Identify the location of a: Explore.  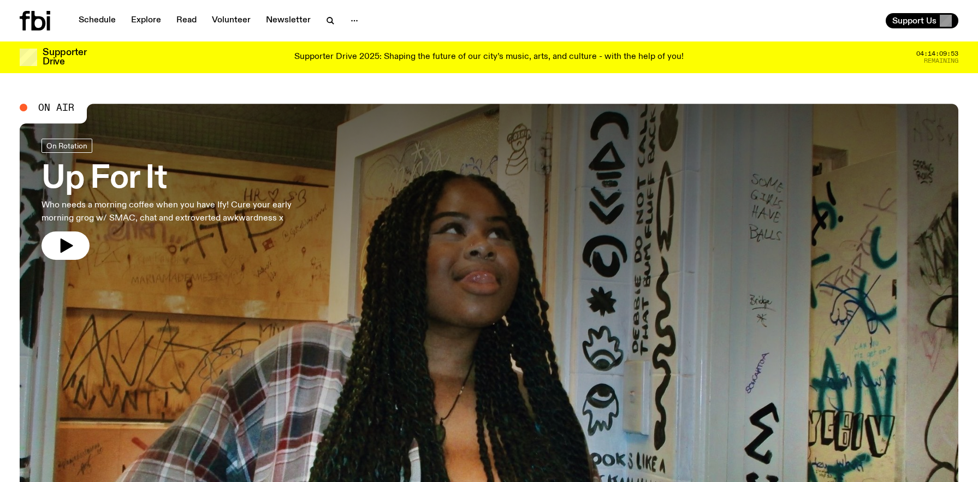
(146, 21).